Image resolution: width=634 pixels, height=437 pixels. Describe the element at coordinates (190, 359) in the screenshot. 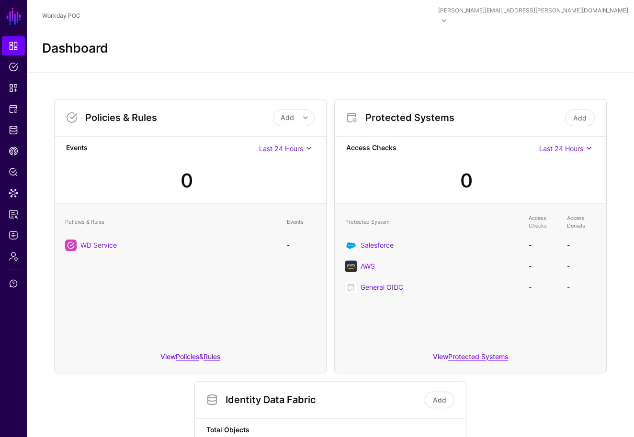

I see `div: View &` at that location.